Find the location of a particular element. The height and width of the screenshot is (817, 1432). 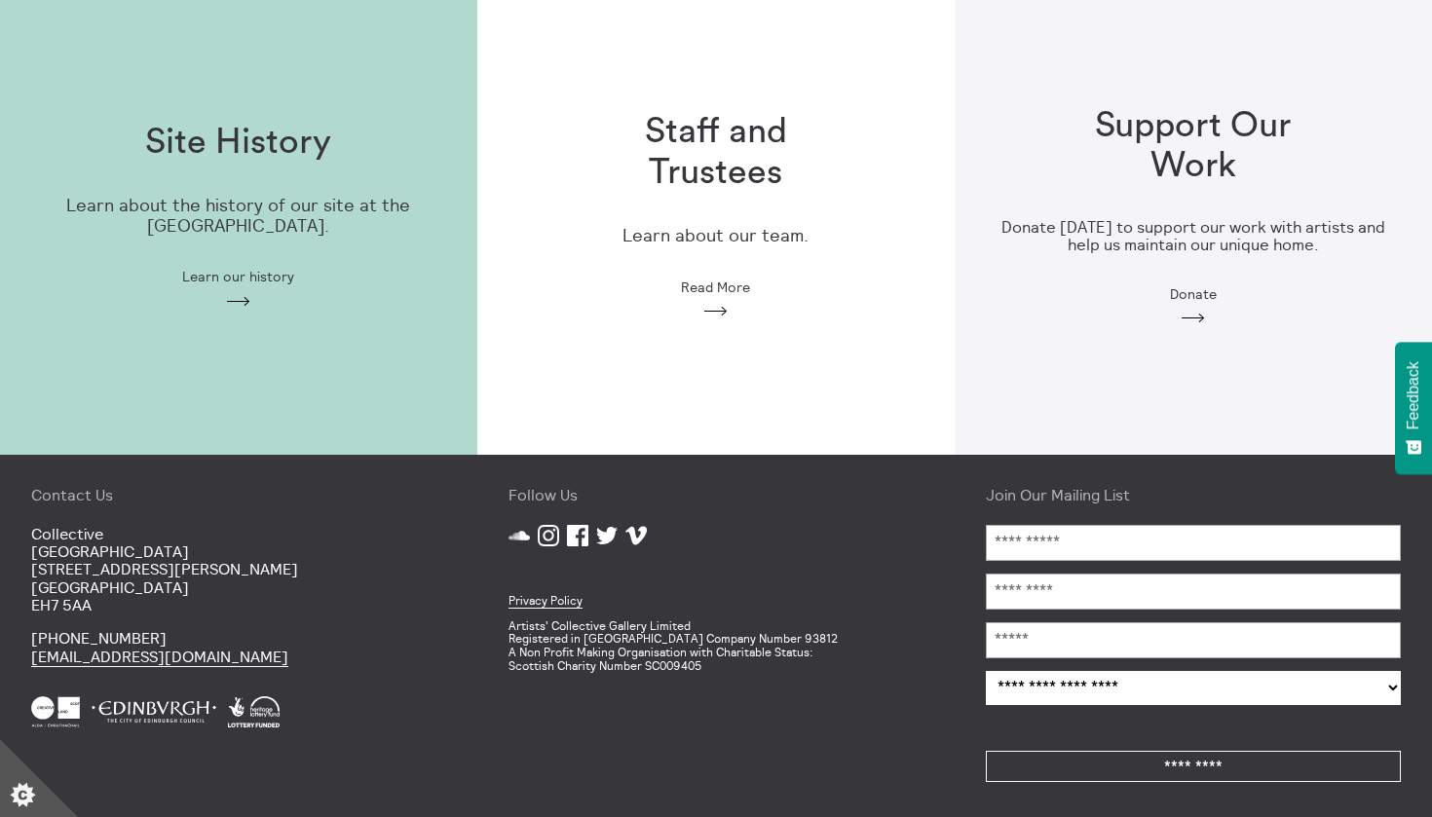

h1: Support Our Work is located at coordinates (1193, 146).